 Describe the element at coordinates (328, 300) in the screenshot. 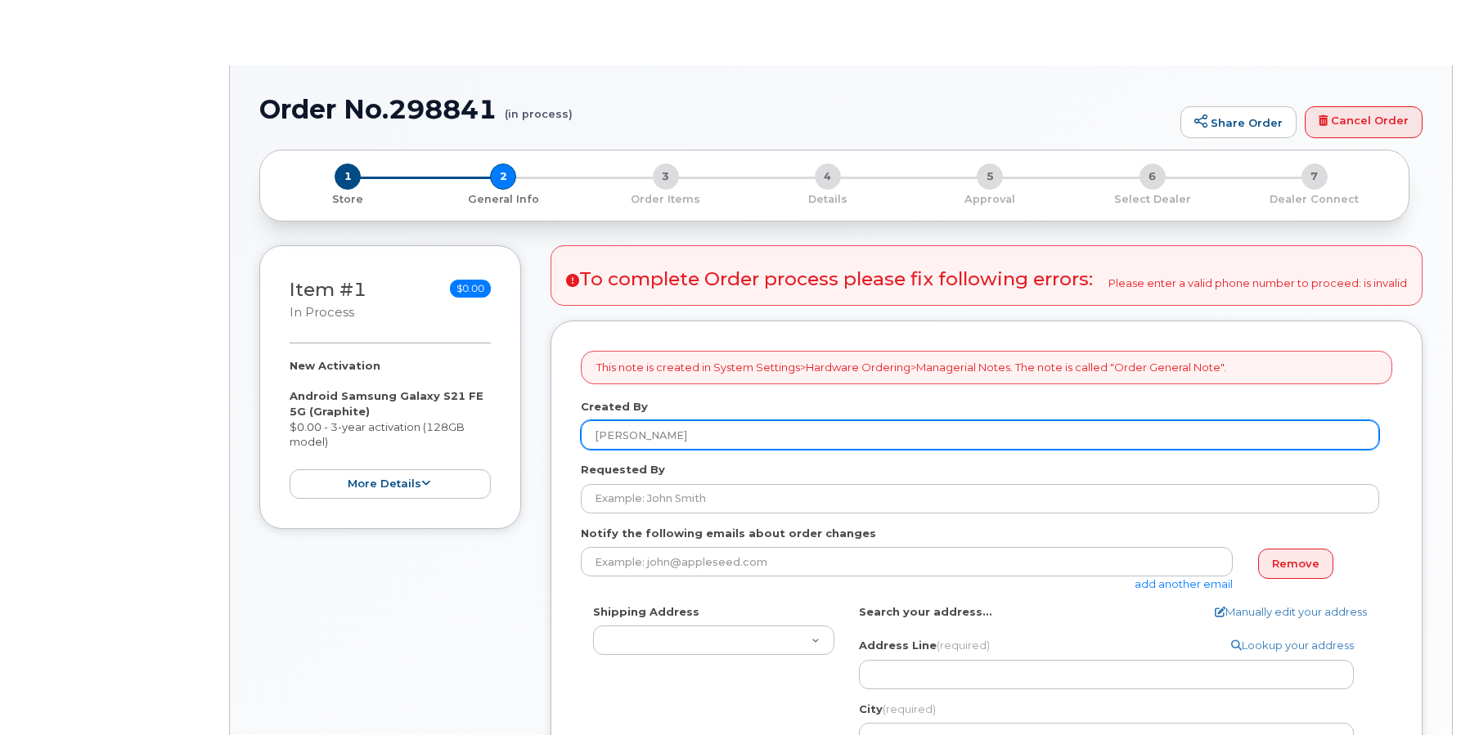

I see `h3: Item #1` at that location.